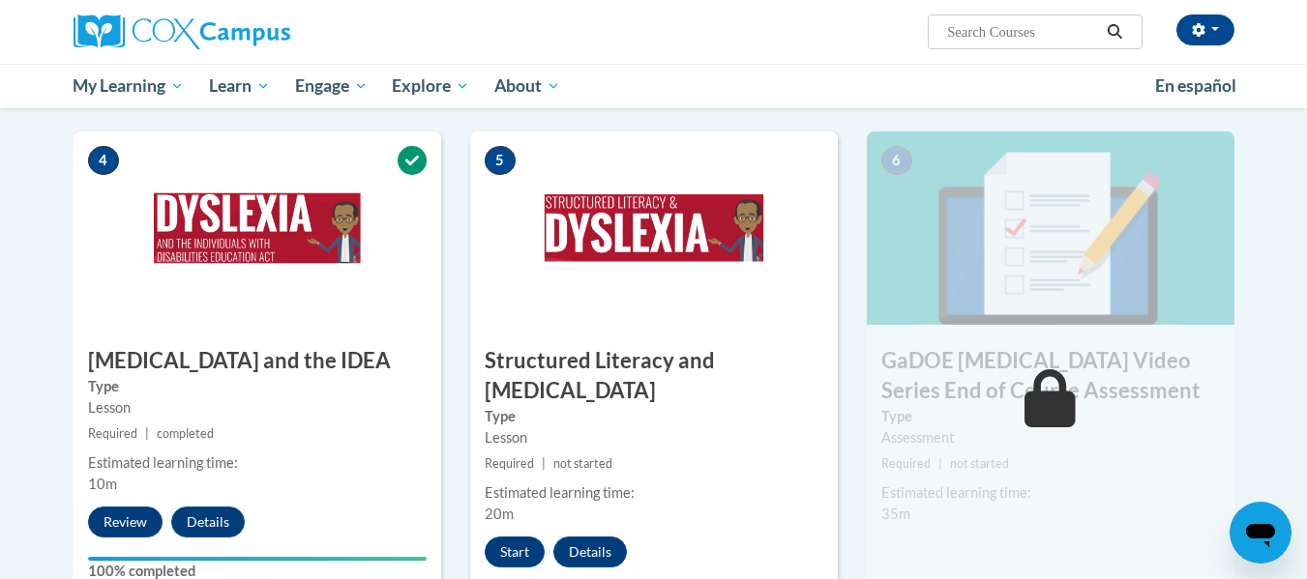 Image resolution: width=1307 pixels, height=579 pixels. I want to click on span: 5, so click(500, 161).